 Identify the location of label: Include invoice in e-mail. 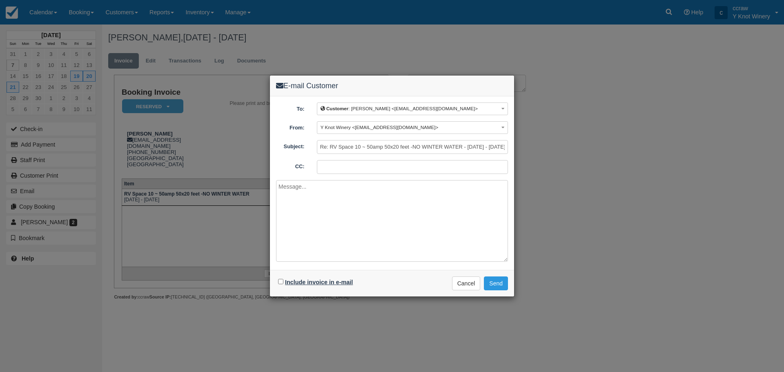
(319, 282).